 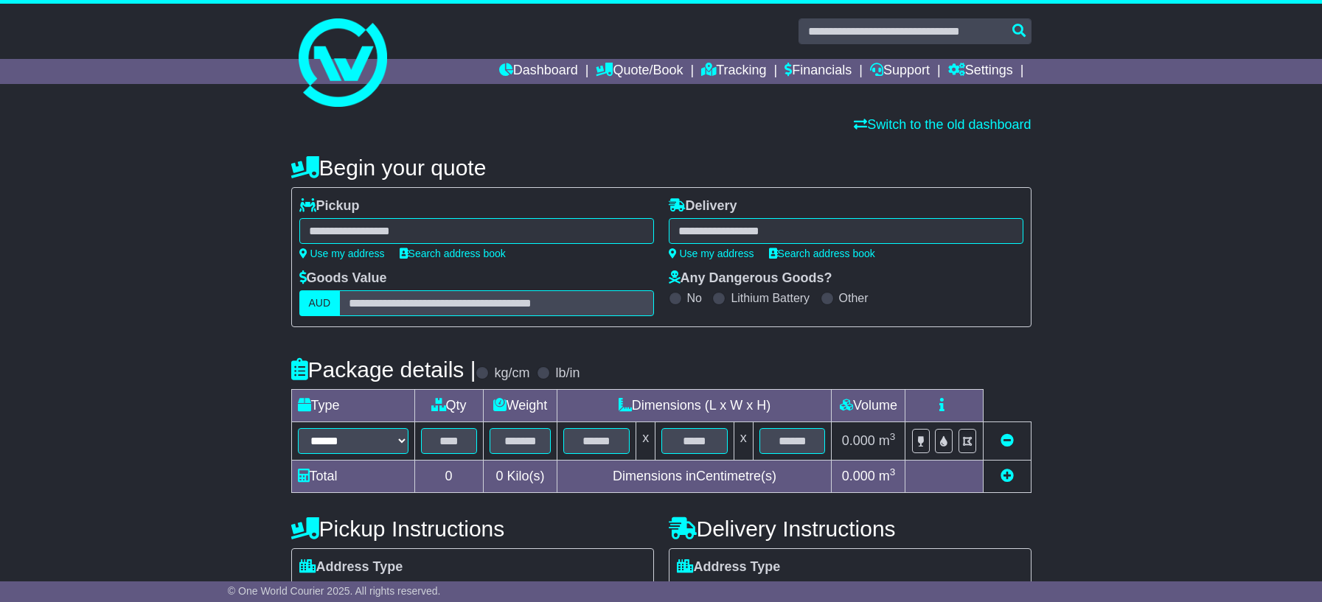 What do you see at coordinates (352, 477) in the screenshot?
I see `td: Total` at bounding box center [352, 477].